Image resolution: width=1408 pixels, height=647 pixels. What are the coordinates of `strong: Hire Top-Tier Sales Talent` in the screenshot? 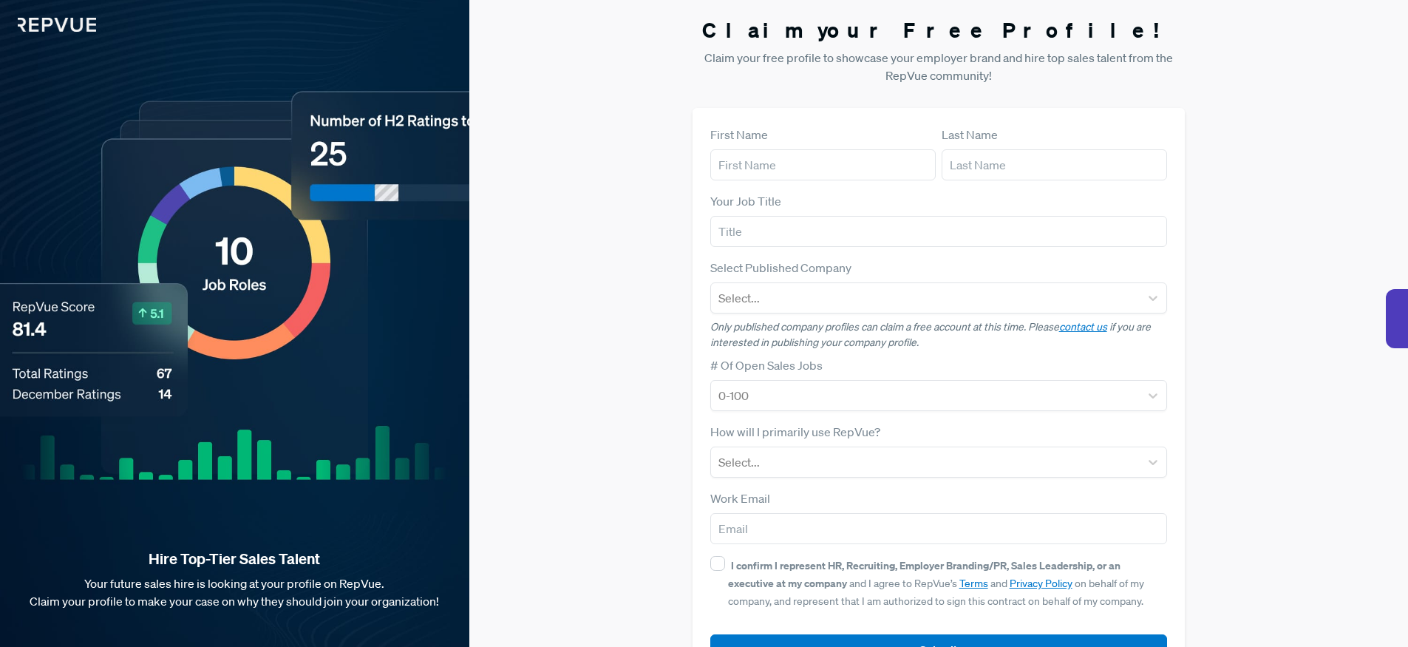 It's located at (234, 559).